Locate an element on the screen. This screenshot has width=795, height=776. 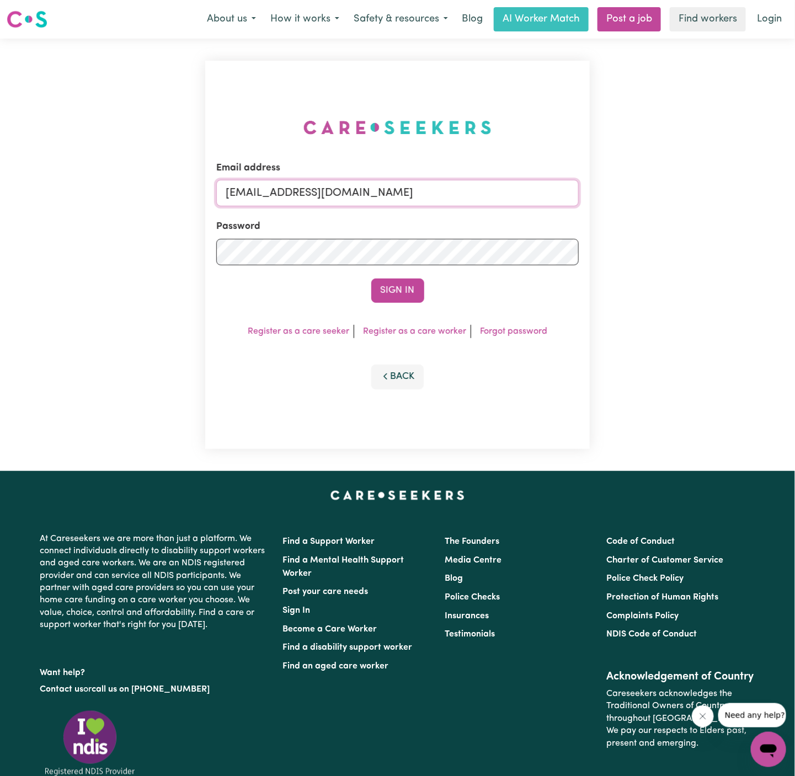
button: Back is located at coordinates (398, 377).